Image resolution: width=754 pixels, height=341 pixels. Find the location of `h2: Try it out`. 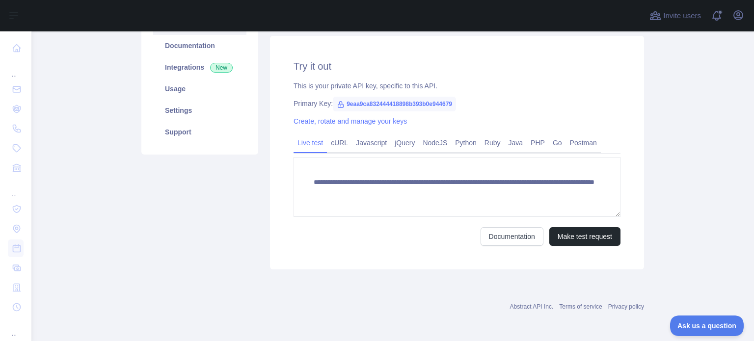

h2: Try it out is located at coordinates (457, 66).